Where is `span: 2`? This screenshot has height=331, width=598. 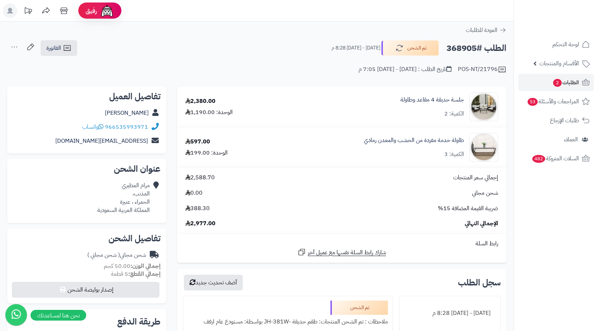 span: 2 is located at coordinates (557, 83).